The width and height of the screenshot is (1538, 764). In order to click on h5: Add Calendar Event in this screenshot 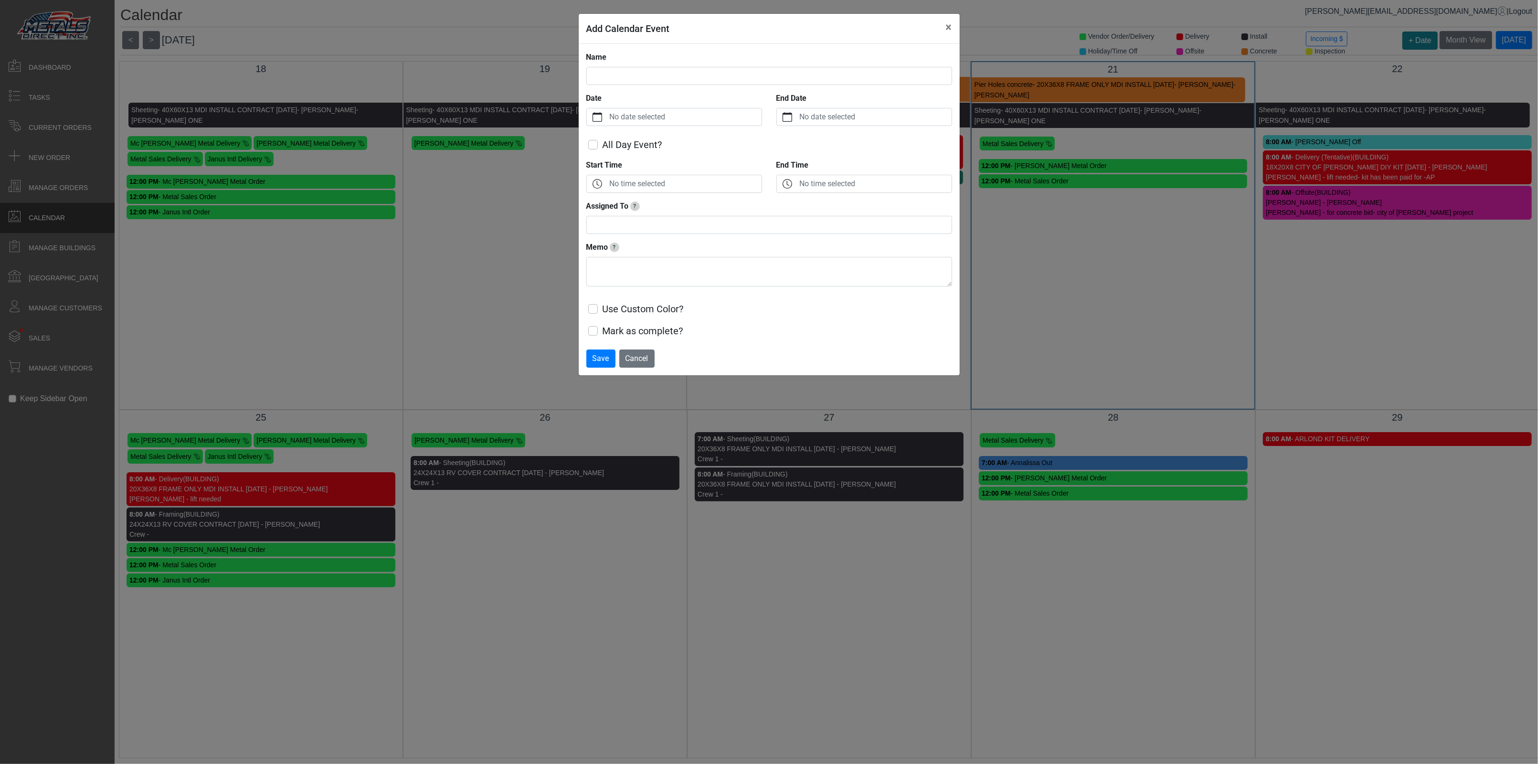, I will do `click(628, 29)`.